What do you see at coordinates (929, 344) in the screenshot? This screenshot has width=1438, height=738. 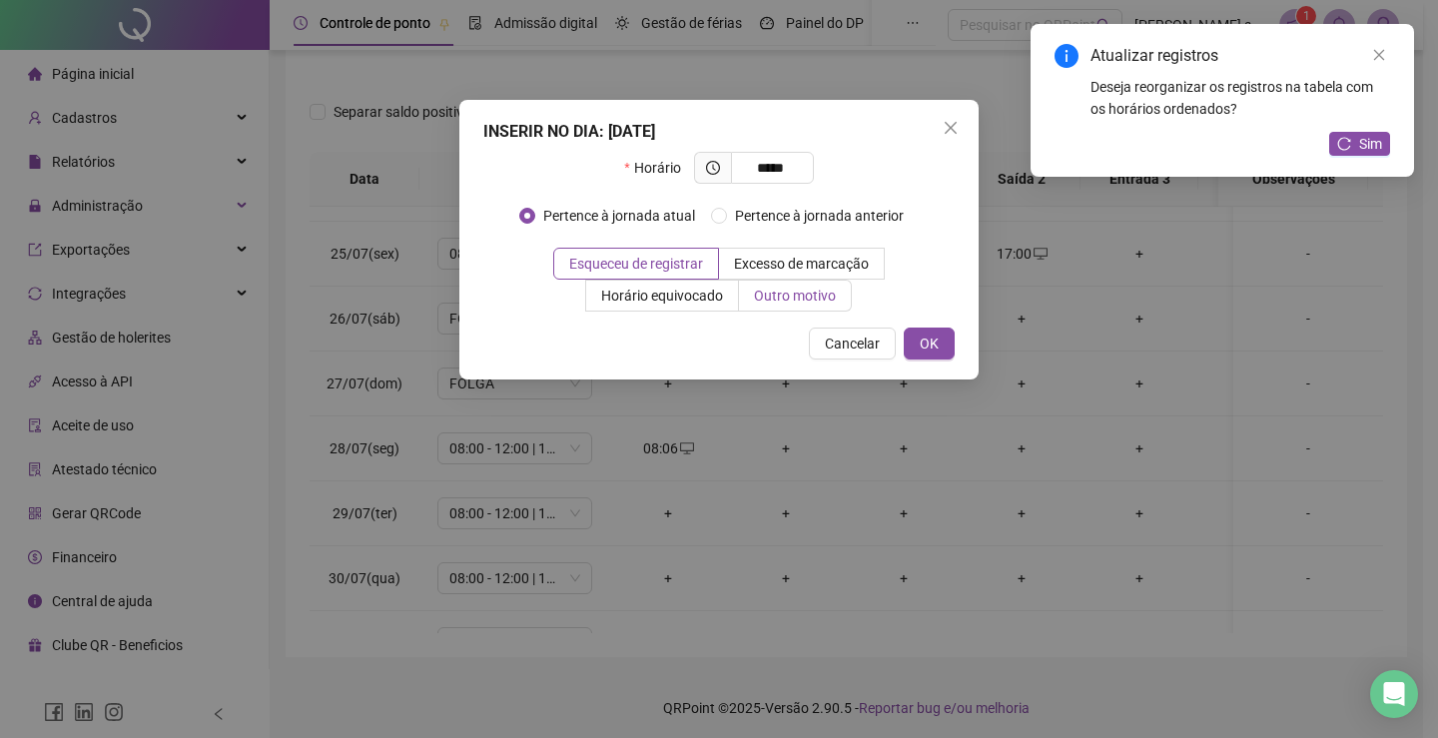 I see `span: OK` at bounding box center [929, 344].